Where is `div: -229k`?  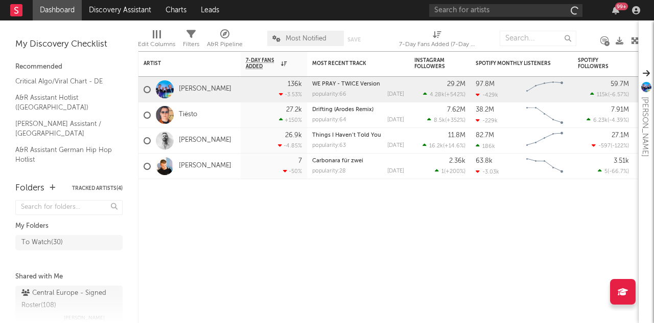
div: -229k is located at coordinates (487, 120).